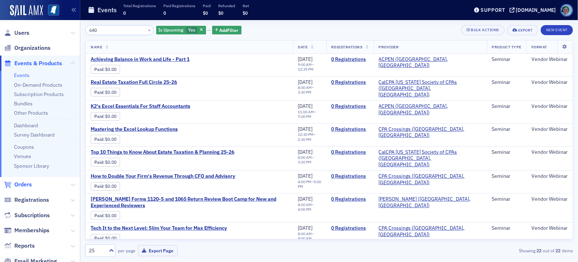 The height and width of the screenshot is (262, 578). Describe the element at coordinates (159, 228) in the screenshot. I see `span: Tech It to the Next Level: Slim Your Team for Max Efficiency` at that location.